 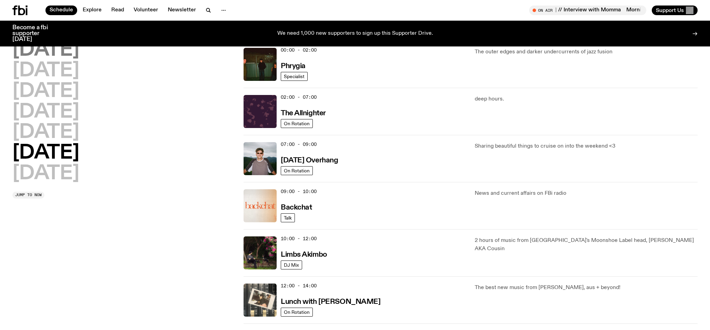 What do you see at coordinates (260, 159) in the screenshot?
I see `a: Harrie Hastings stands in front of cloud-covered sky and rolling hills. He's wearing sunglasses a...` at bounding box center [260, 159].